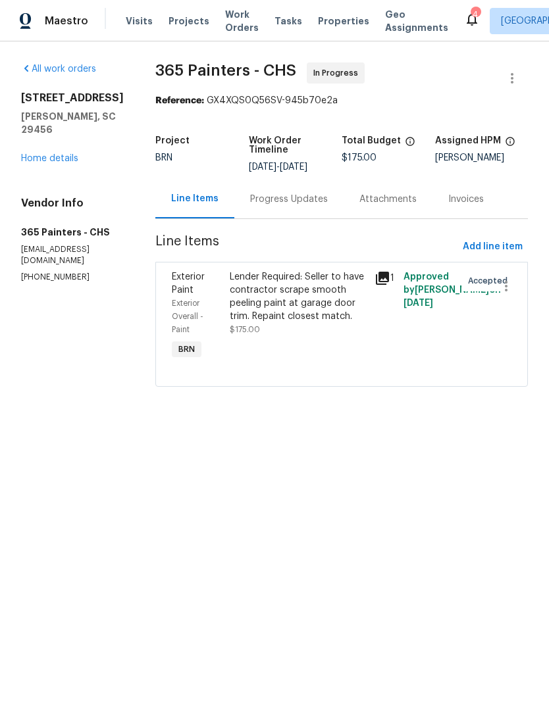  What do you see at coordinates (416, 21) in the screenshot?
I see `span: Geo Assignments` at bounding box center [416, 21].